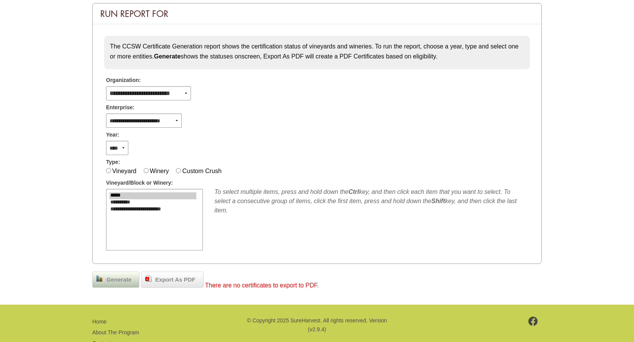 Image resolution: width=634 pixels, height=342 pixels. Describe the element at coordinates (148, 278) in the screenshot. I see `img: doc_pdf.png` at that location.